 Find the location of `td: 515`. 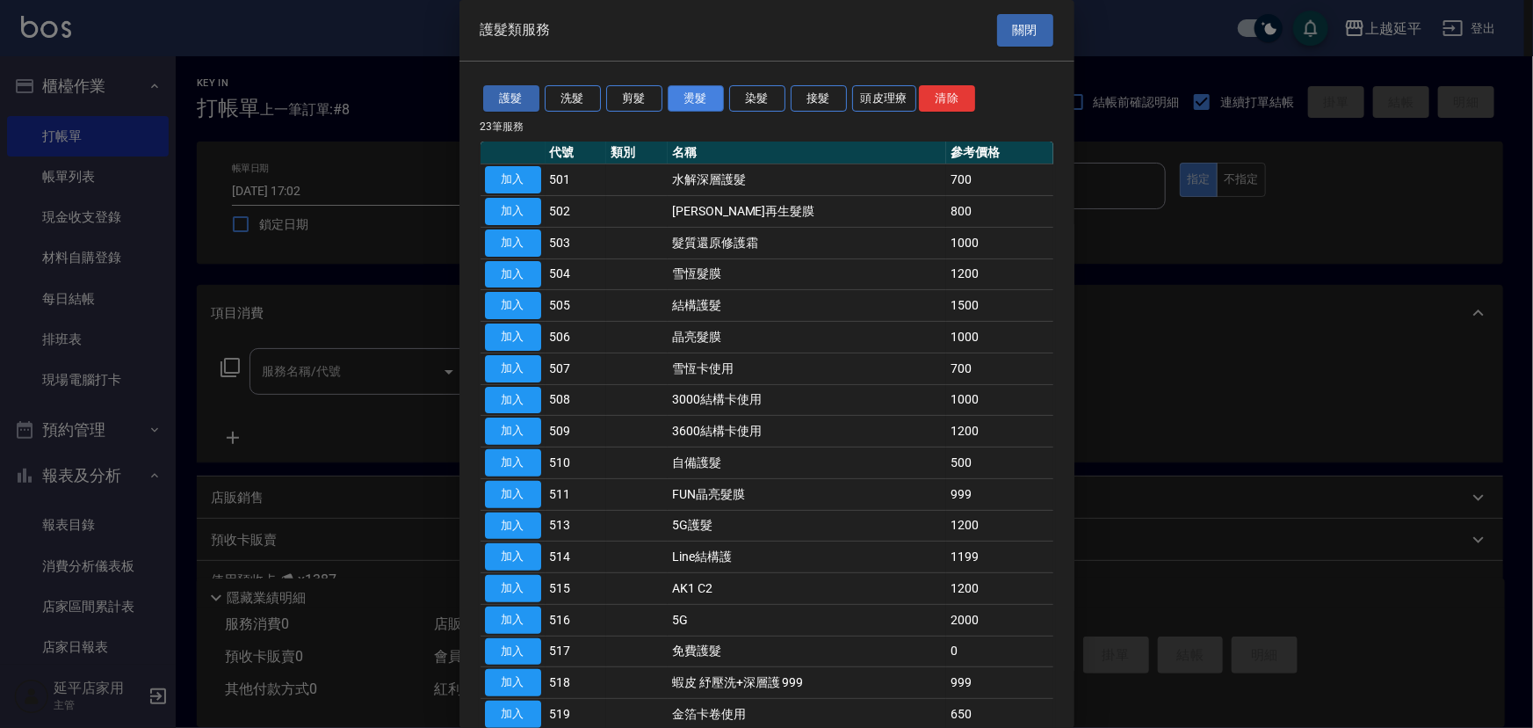

td: 515 is located at coordinates (576, 589).